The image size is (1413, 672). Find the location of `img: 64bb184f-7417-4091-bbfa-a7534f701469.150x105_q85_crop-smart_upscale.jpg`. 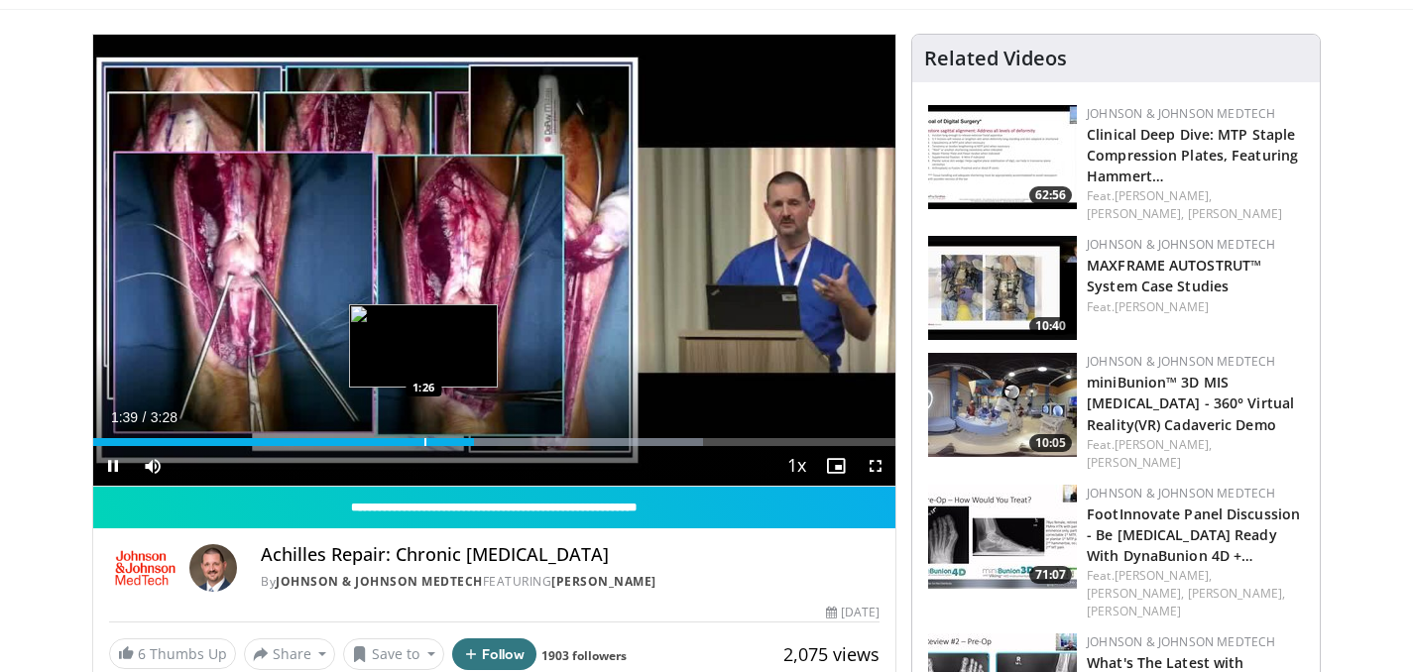

img: 64bb184f-7417-4091-bbfa-a7534f701469.150x105_q85_crop-smart_upscale.jpg is located at coordinates (1002, 157).